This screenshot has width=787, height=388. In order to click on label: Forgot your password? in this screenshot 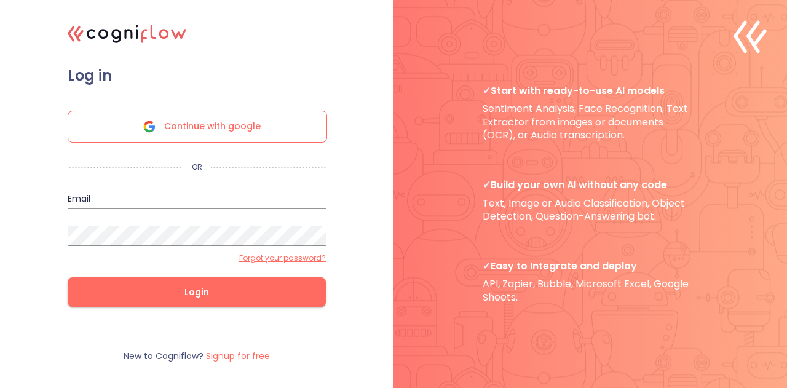, I will do `click(282, 258)`.